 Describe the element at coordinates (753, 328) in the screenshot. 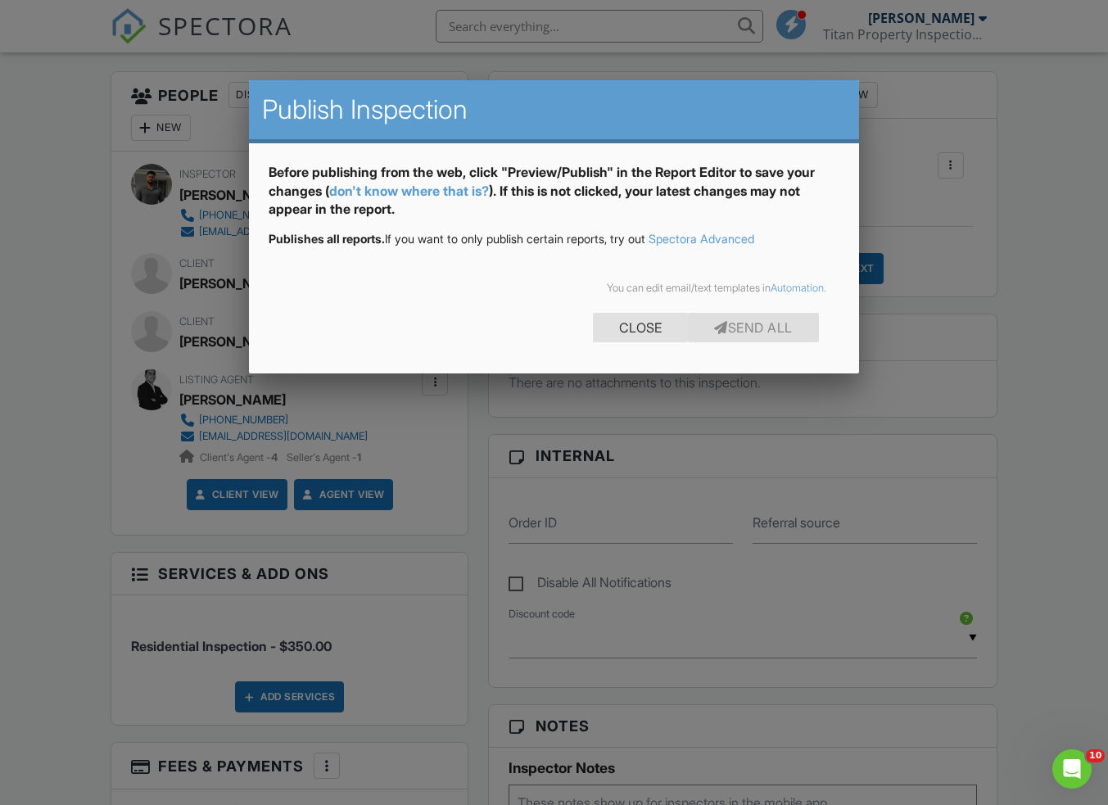

I see `div: Send All` at that location.